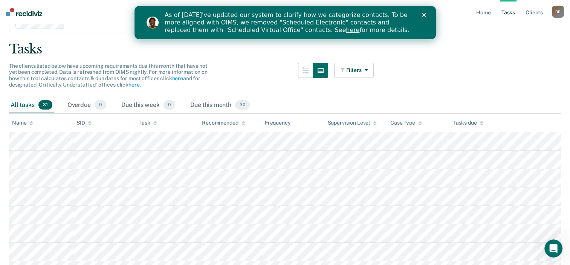 The height and width of the screenshot is (265, 570). Describe the element at coordinates (24, 12) in the screenshot. I see `img: Recidiviz` at that location.